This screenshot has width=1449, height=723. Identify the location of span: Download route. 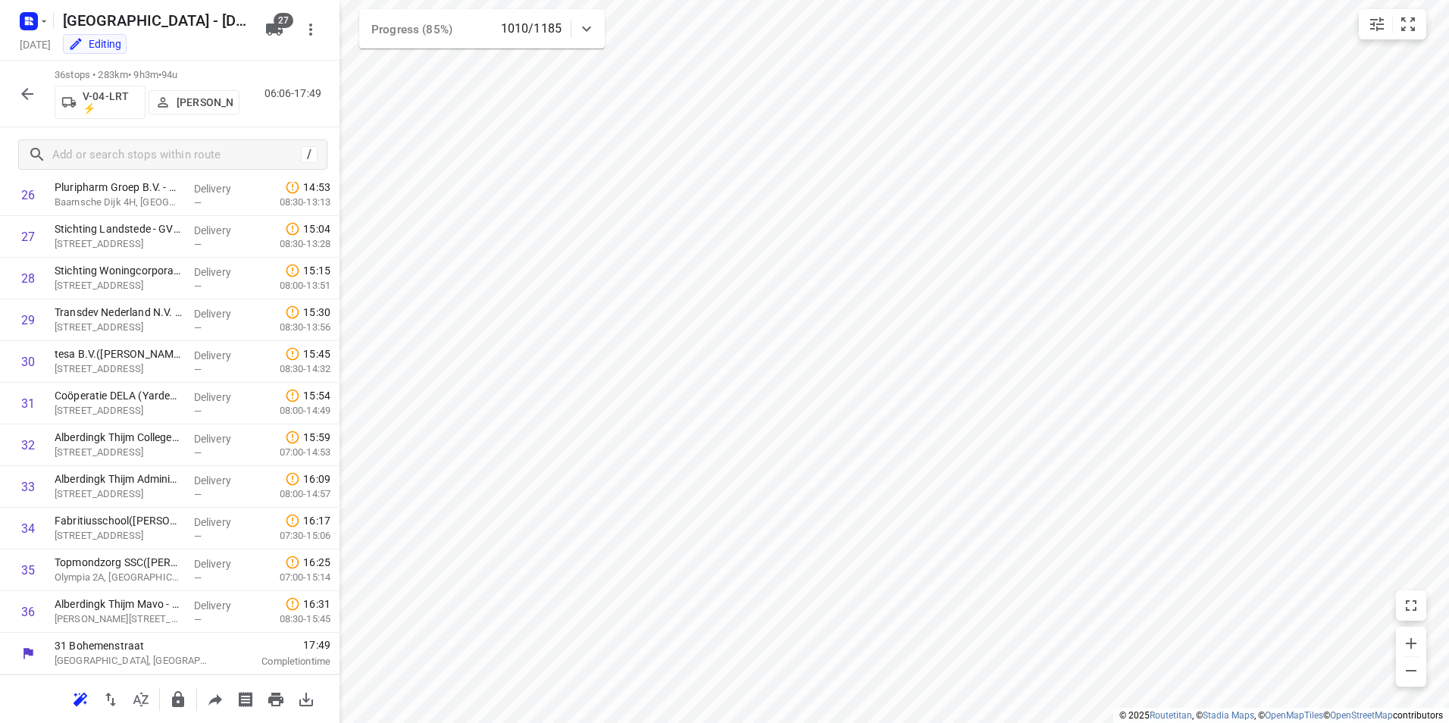
(306, 698).